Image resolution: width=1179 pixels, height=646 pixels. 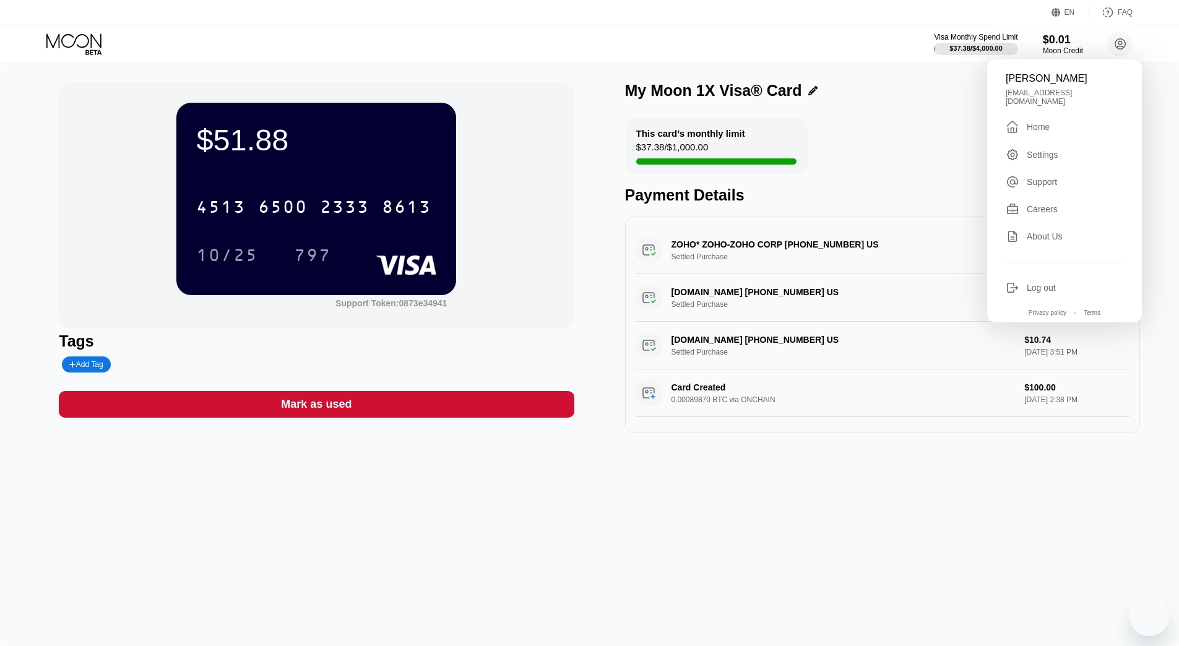 What do you see at coordinates (86, 365) in the screenshot?
I see `div: Add Tag` at bounding box center [86, 365].